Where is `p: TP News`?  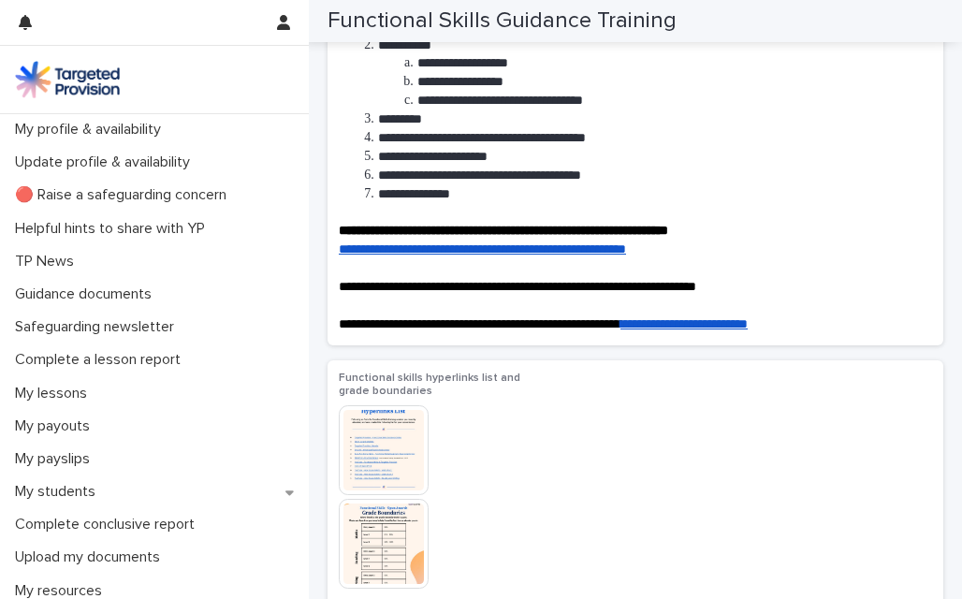 p: TP News is located at coordinates (48, 261).